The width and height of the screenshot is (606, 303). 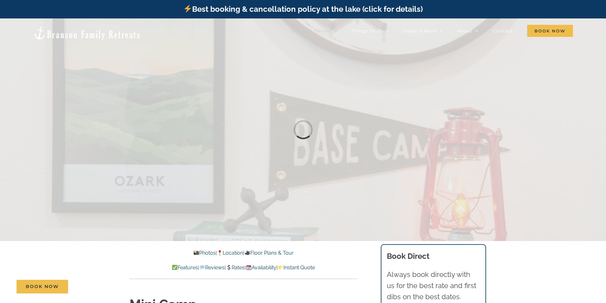 What do you see at coordinates (296, 267) in the screenshot?
I see `a: Instant Quote` at bounding box center [296, 267].